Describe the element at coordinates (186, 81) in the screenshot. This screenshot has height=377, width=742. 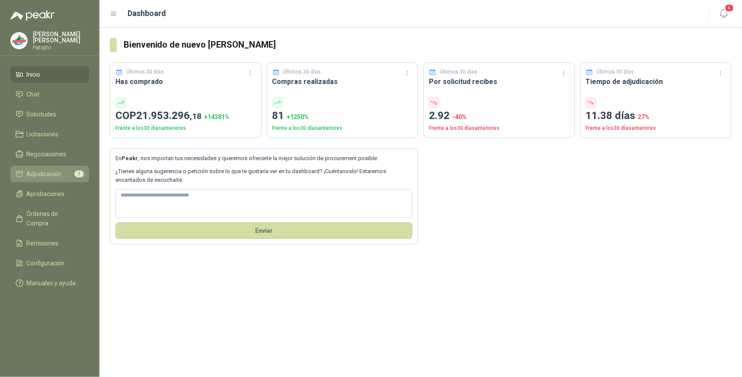
I see `h3: Has comprado` at that location.